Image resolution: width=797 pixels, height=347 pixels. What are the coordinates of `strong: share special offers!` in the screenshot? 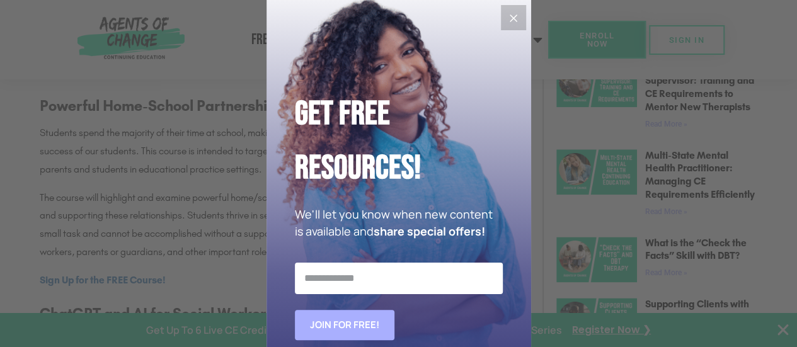 It's located at (429, 231).